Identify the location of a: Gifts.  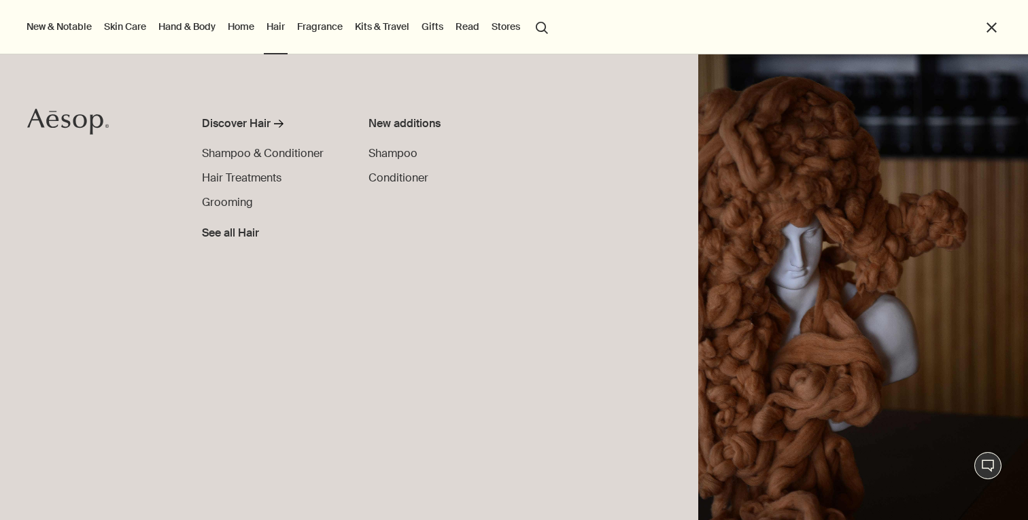
(432, 27).